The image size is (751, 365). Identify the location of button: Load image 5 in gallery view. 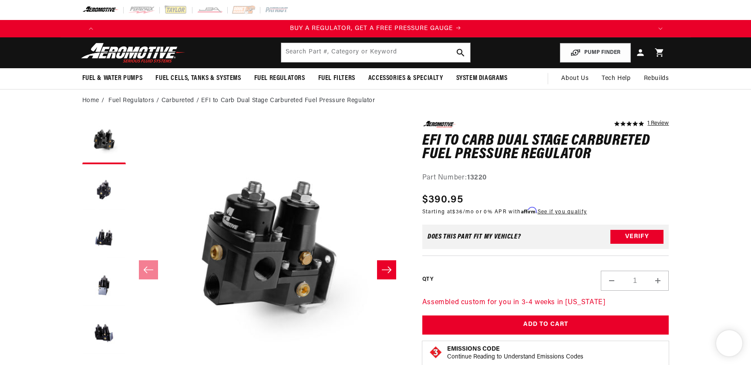
(104, 334).